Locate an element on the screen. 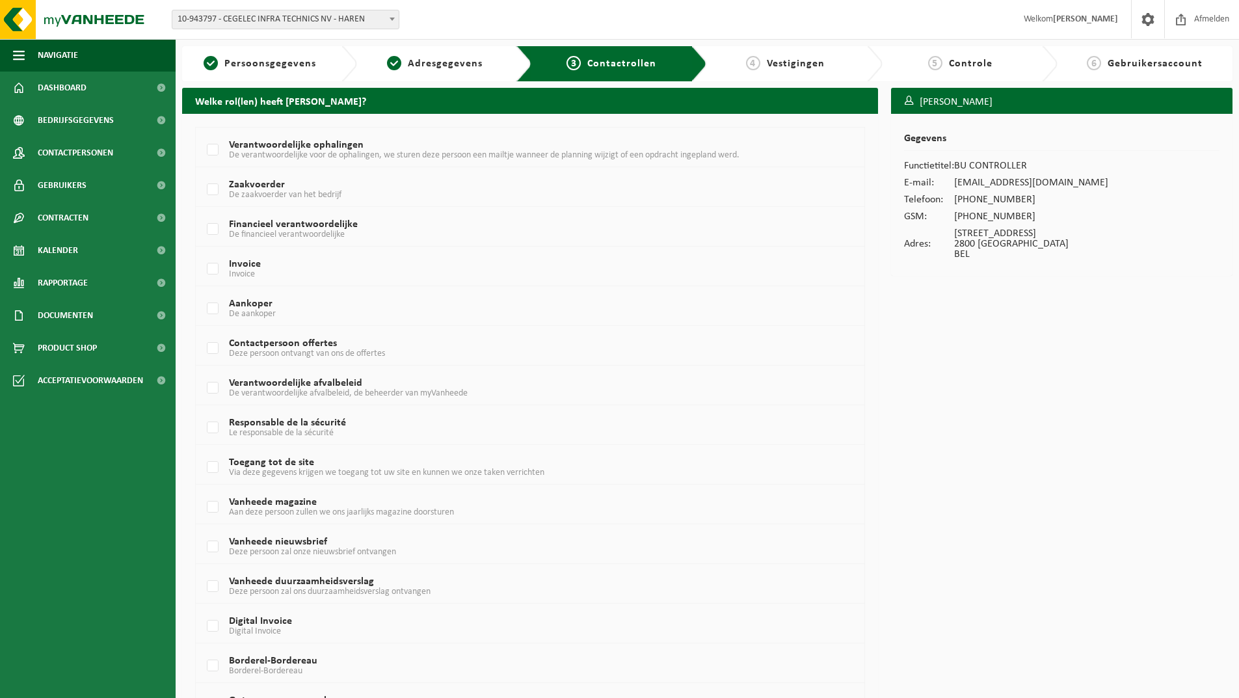  a: 1Persoonsgegevens is located at coordinates (259, 64).